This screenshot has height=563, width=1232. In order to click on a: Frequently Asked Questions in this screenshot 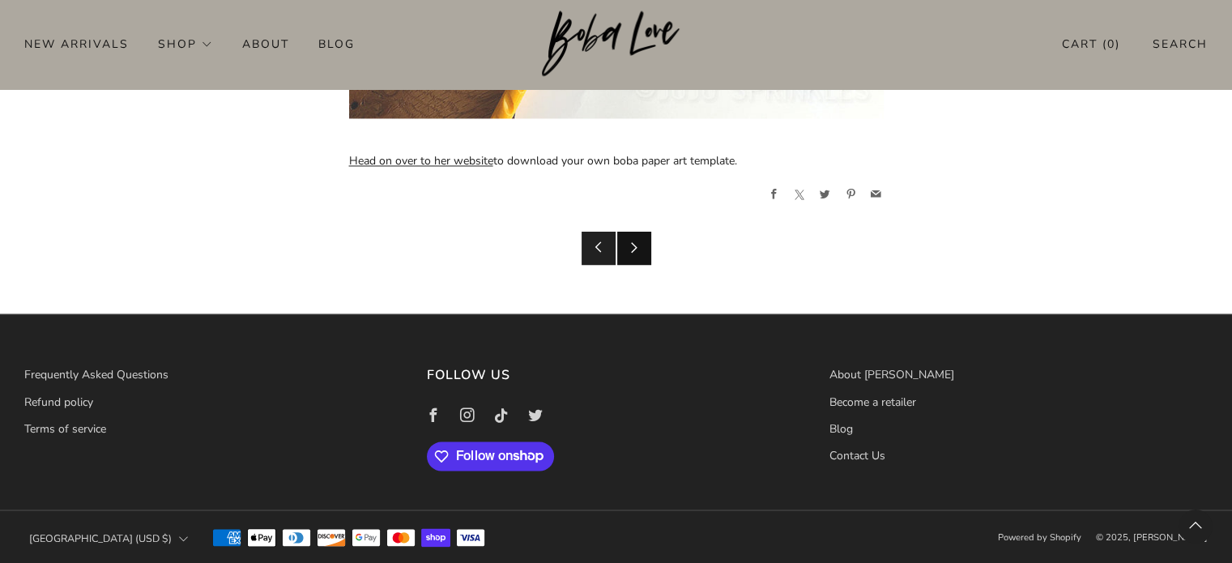, I will do `click(96, 374)`.